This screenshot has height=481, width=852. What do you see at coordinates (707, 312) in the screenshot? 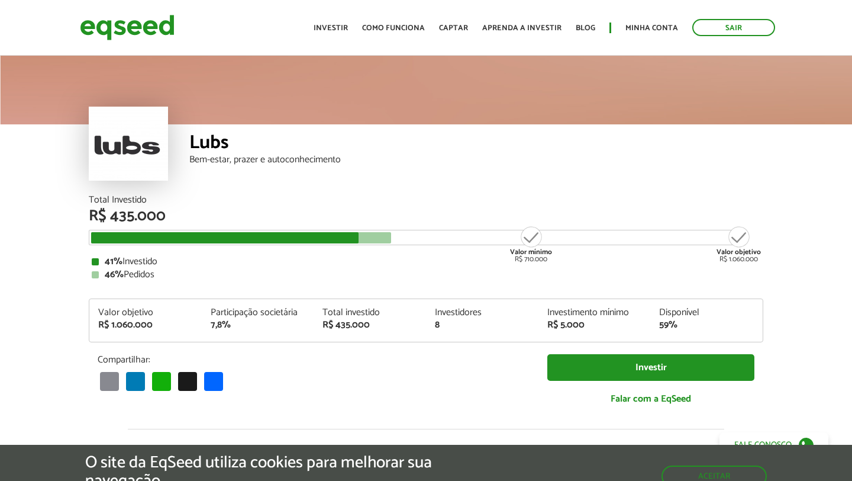
I see `div: Disponível` at bounding box center [707, 312].